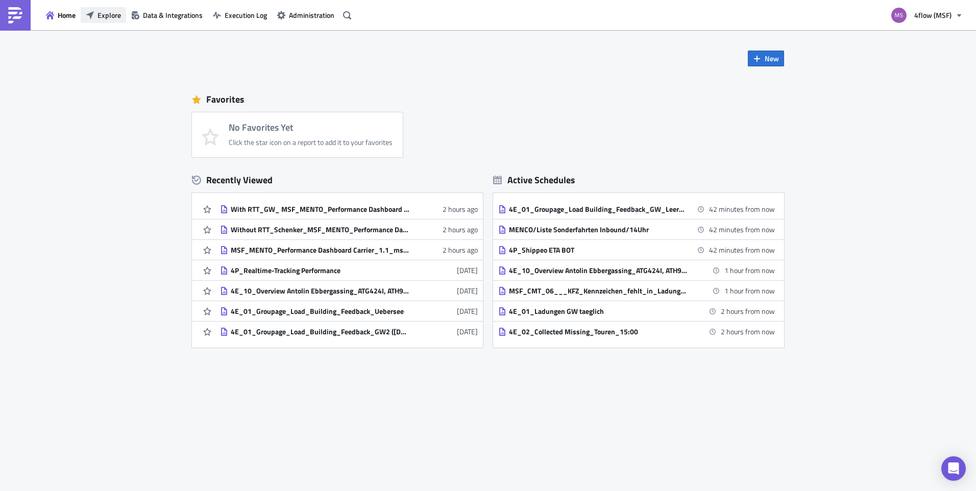  What do you see at coordinates (954, 469) in the screenshot?
I see `div: Open Intercom Messenger` at bounding box center [954, 469].